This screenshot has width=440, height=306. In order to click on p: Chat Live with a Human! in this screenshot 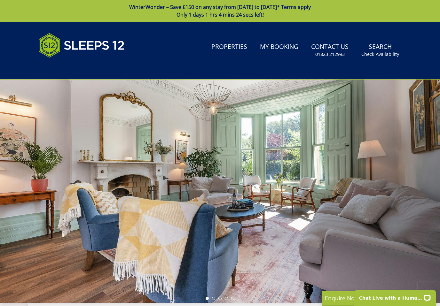, I will do `click(41, 12)`.